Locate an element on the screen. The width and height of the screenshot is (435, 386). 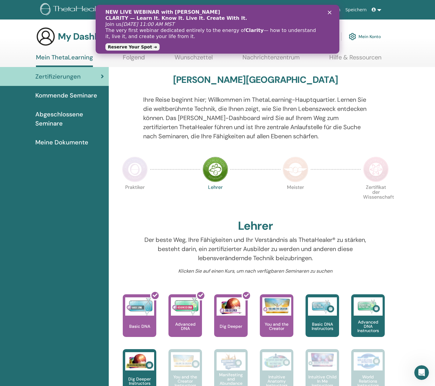
p: Advanced DNA Instructors is located at coordinates (368, 326).